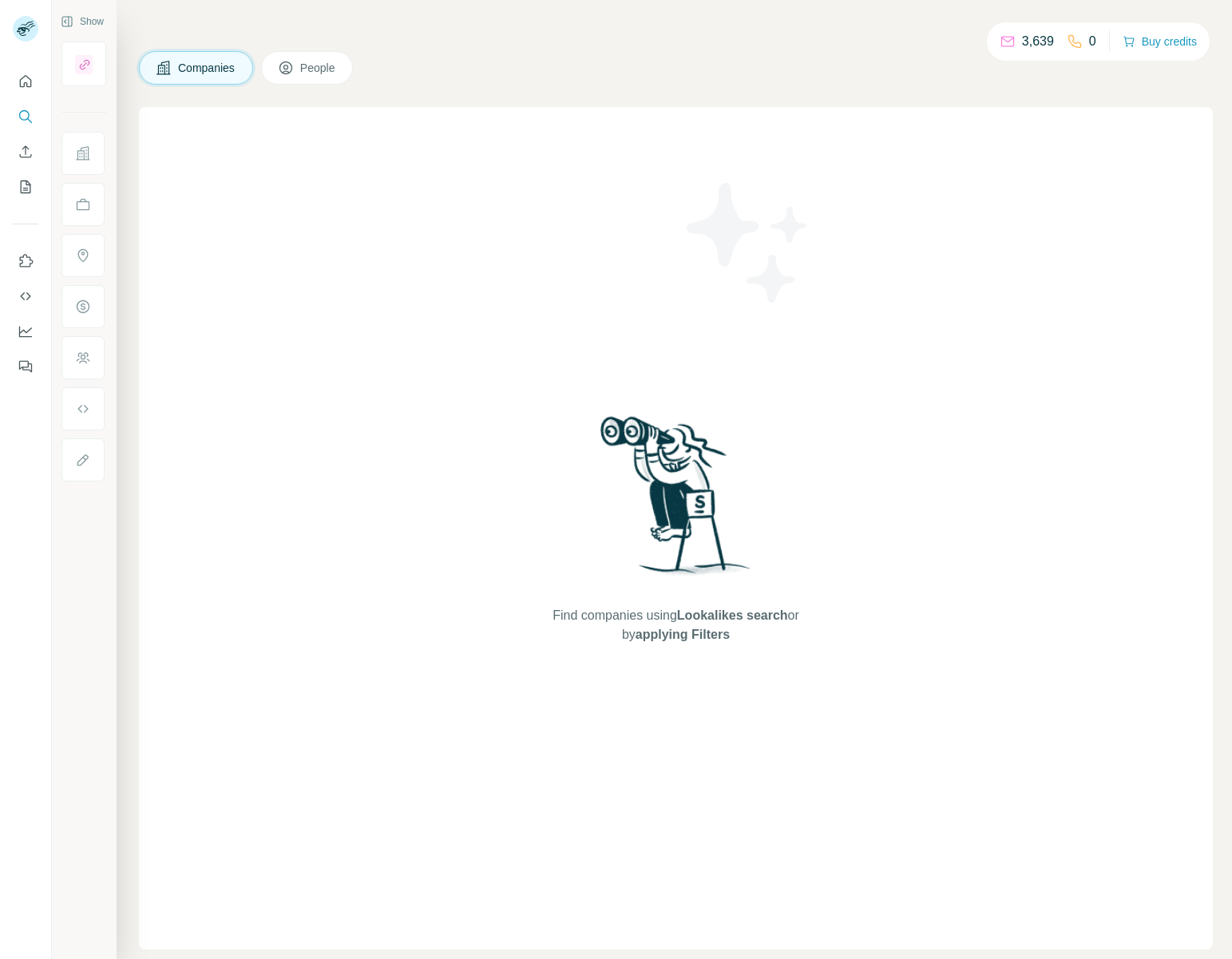  What do you see at coordinates (676, 625) in the screenshot?
I see `span: Find companies using or by` at bounding box center [676, 625].